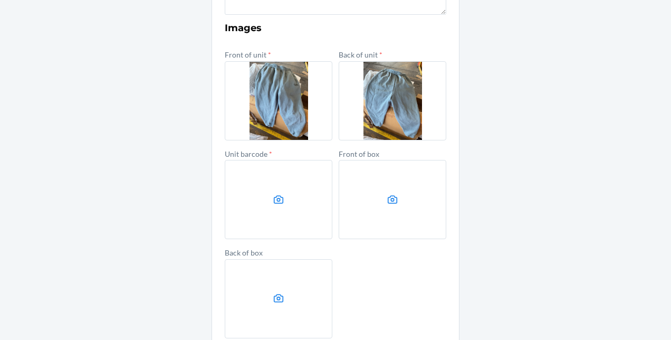 The image size is (671, 340). What do you see at coordinates (248, 54) in the screenshot?
I see `label: Front of unit` at bounding box center [248, 54].